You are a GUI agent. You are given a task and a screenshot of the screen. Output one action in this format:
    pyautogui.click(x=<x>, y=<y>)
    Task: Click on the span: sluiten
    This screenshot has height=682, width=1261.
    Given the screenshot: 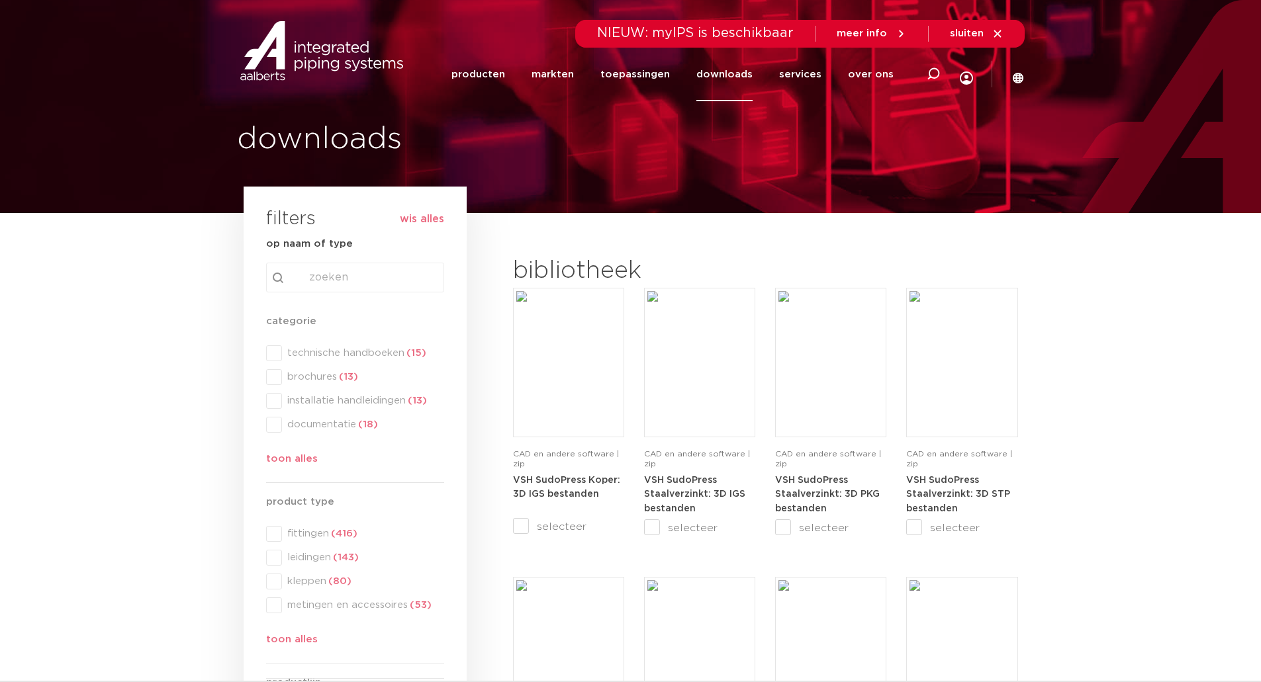 What is the action you would take?
    pyautogui.click(x=966, y=33)
    